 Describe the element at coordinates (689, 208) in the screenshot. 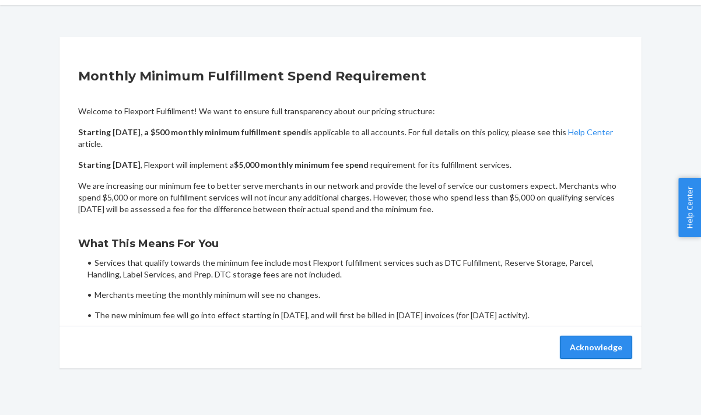

I see `span: Help Center` at that location.